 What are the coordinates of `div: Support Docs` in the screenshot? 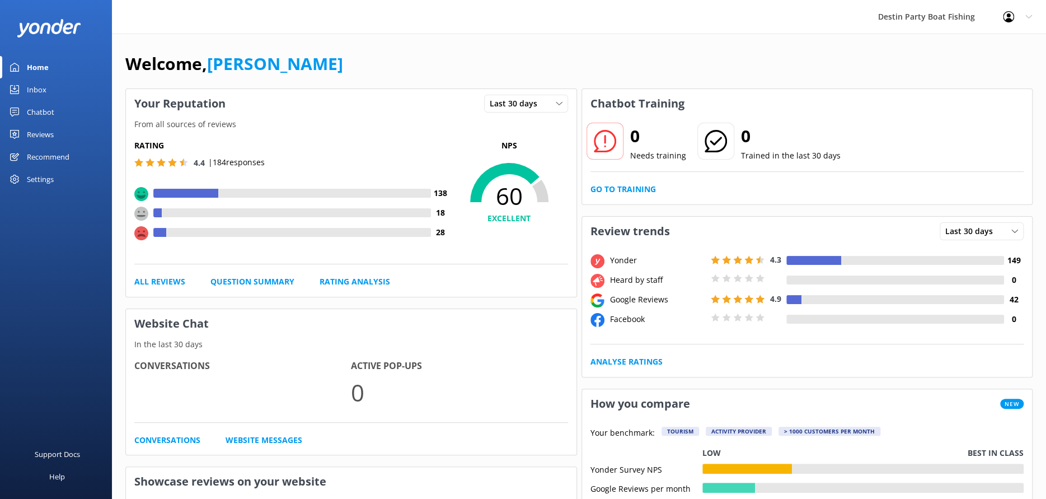 It's located at (57, 454).